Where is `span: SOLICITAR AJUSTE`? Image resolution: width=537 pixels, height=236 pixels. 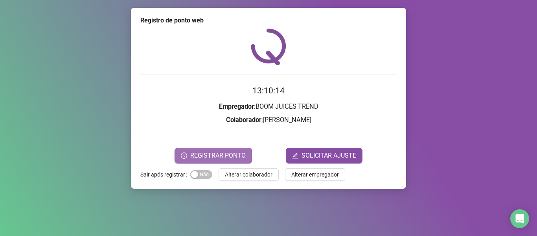
span: SOLICITAR AJUSTE is located at coordinates (329, 155).